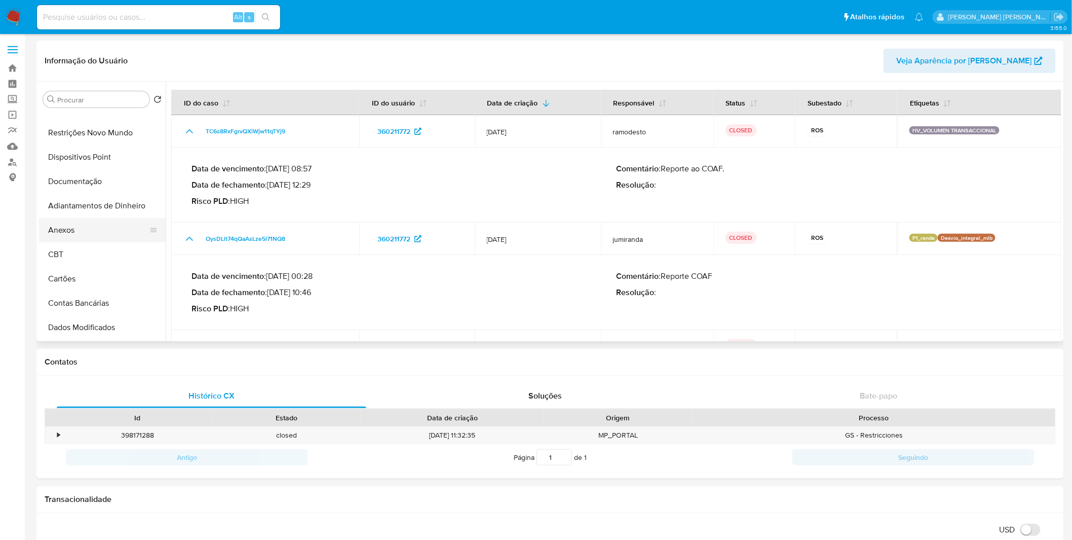 The image size is (1072, 540). What do you see at coordinates (102, 206) in the screenshot?
I see `button: Adiantamentos de Dinheiro` at bounding box center [102, 206].